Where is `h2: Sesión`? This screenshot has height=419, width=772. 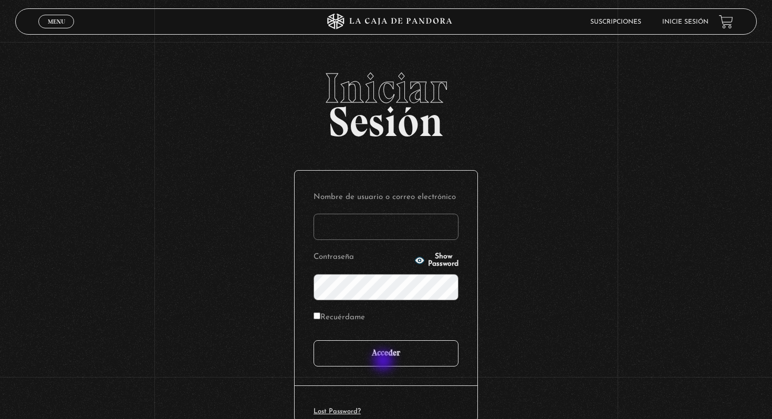
h2: Sesión is located at coordinates (385, 101).